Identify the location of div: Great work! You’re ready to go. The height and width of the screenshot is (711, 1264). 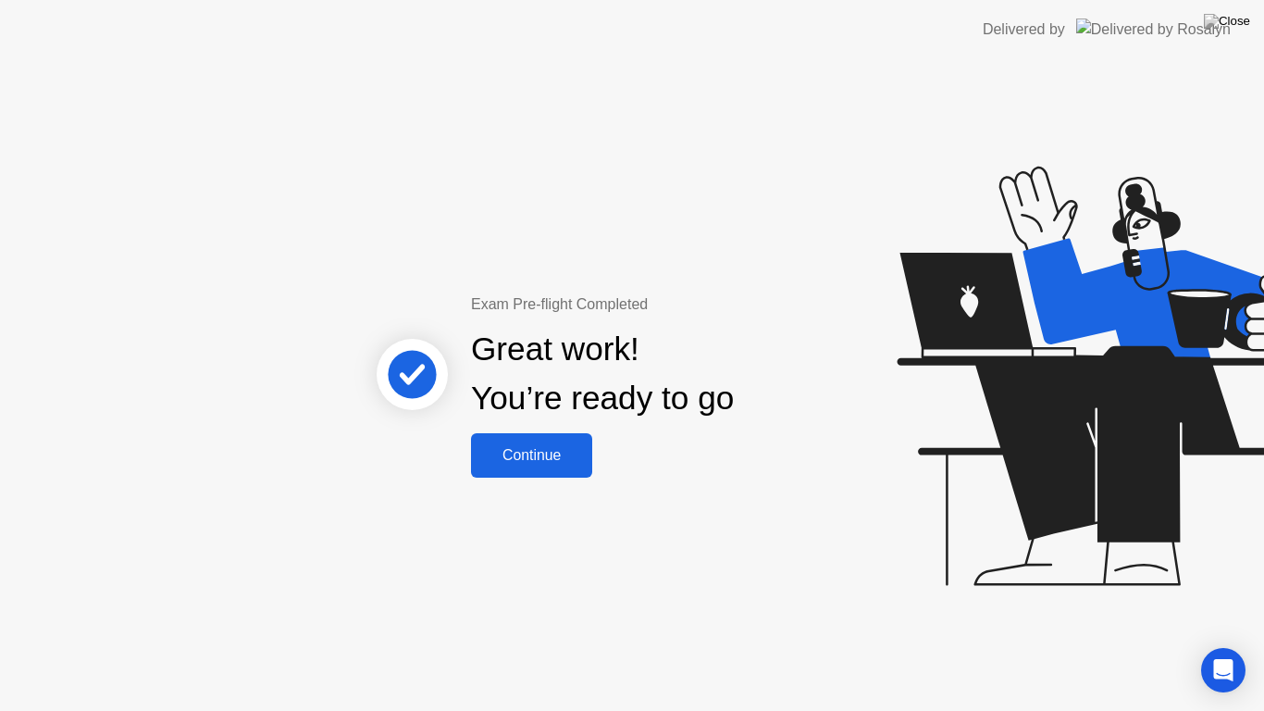
(603, 374).